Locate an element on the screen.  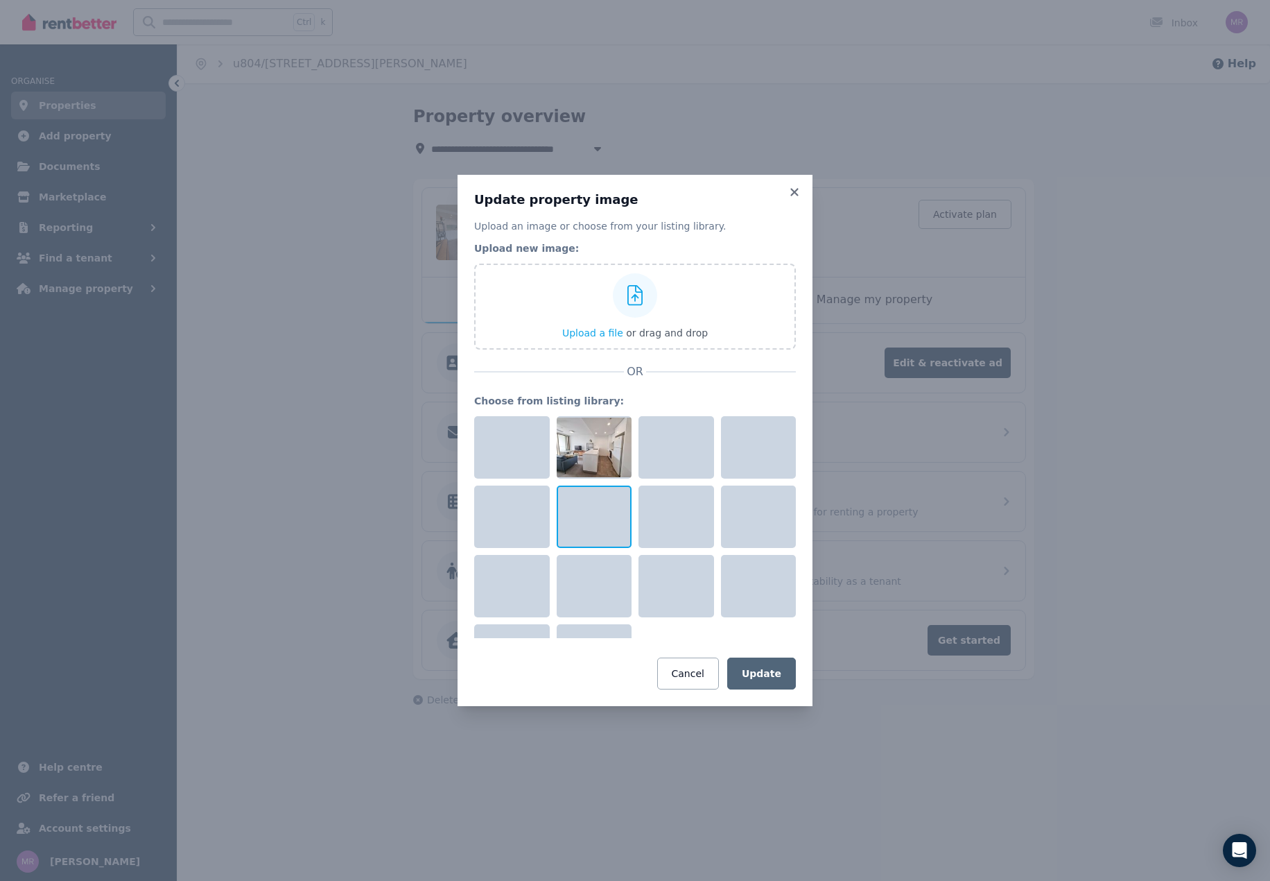
h3: Update property image is located at coordinates (635, 200).